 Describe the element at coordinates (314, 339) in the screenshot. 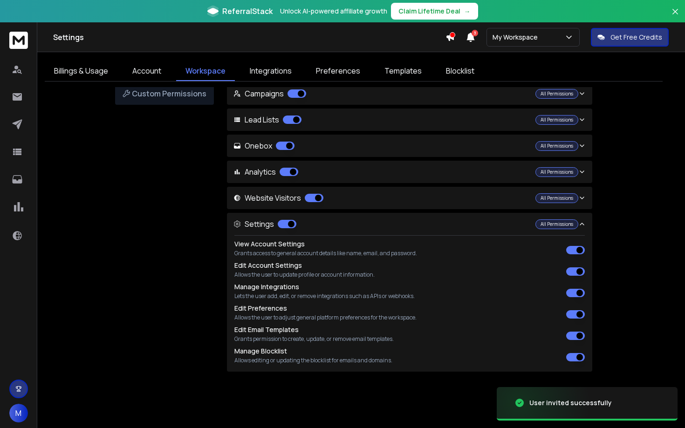

I see `p: Grants permission to create, update, or remove email templates.` at that location.